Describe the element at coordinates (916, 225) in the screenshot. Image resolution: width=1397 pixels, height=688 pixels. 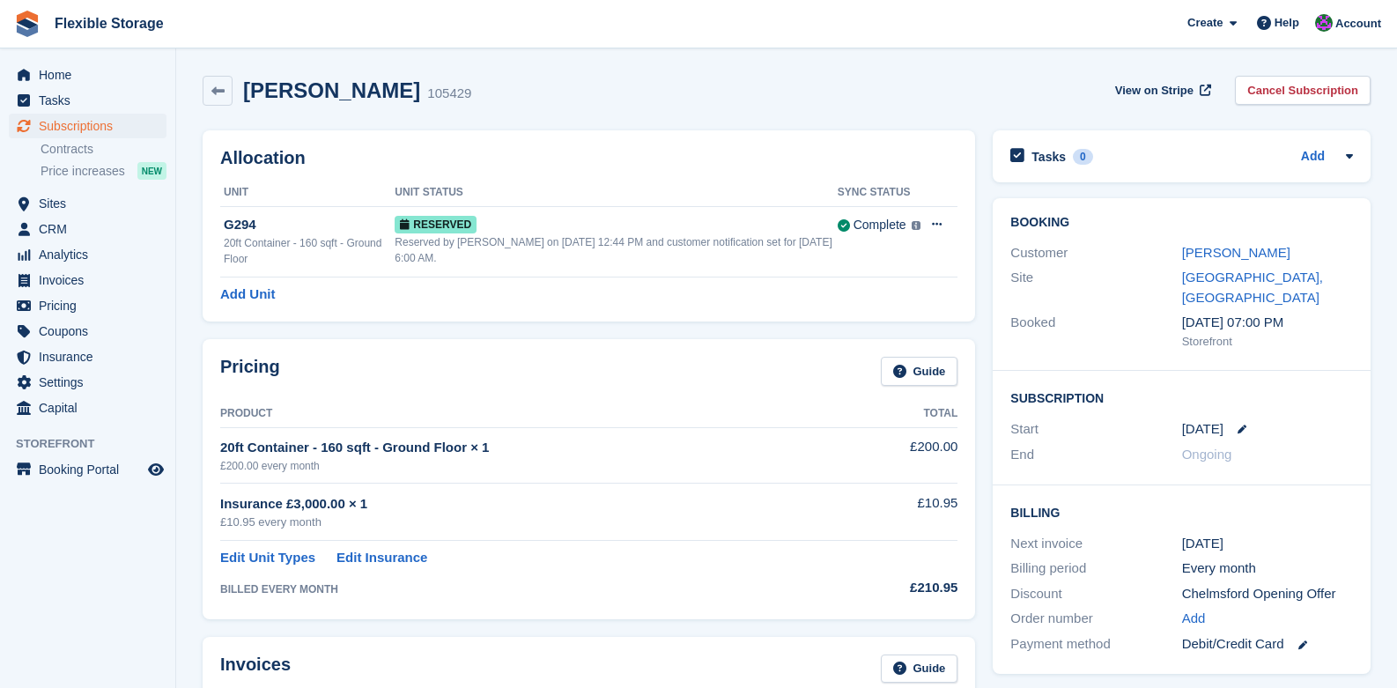
I see `img: icon-info-grey-7440780725fd019a000dd9b08b2336e03edf1995a4989e88bcd33f0948082b44.svg` at that location.